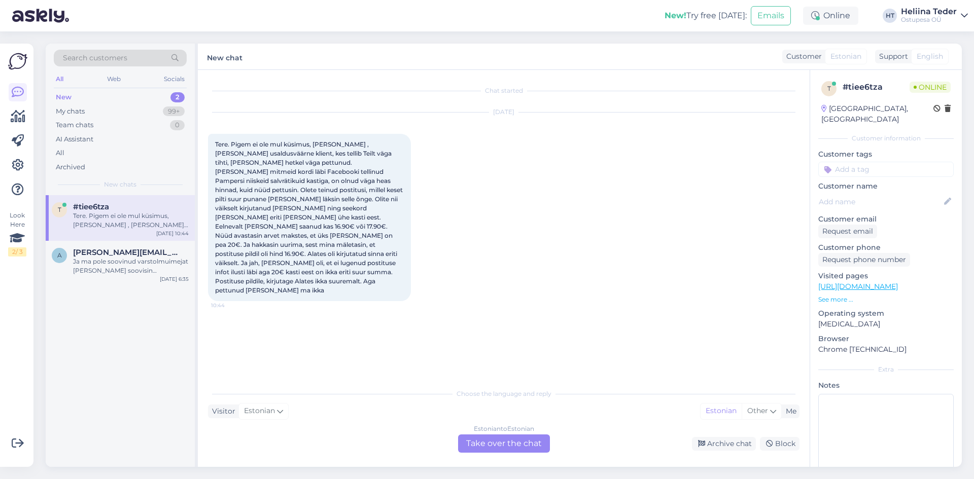  Describe the element at coordinates (70, 112) in the screenshot. I see `div: My chats` at that location.